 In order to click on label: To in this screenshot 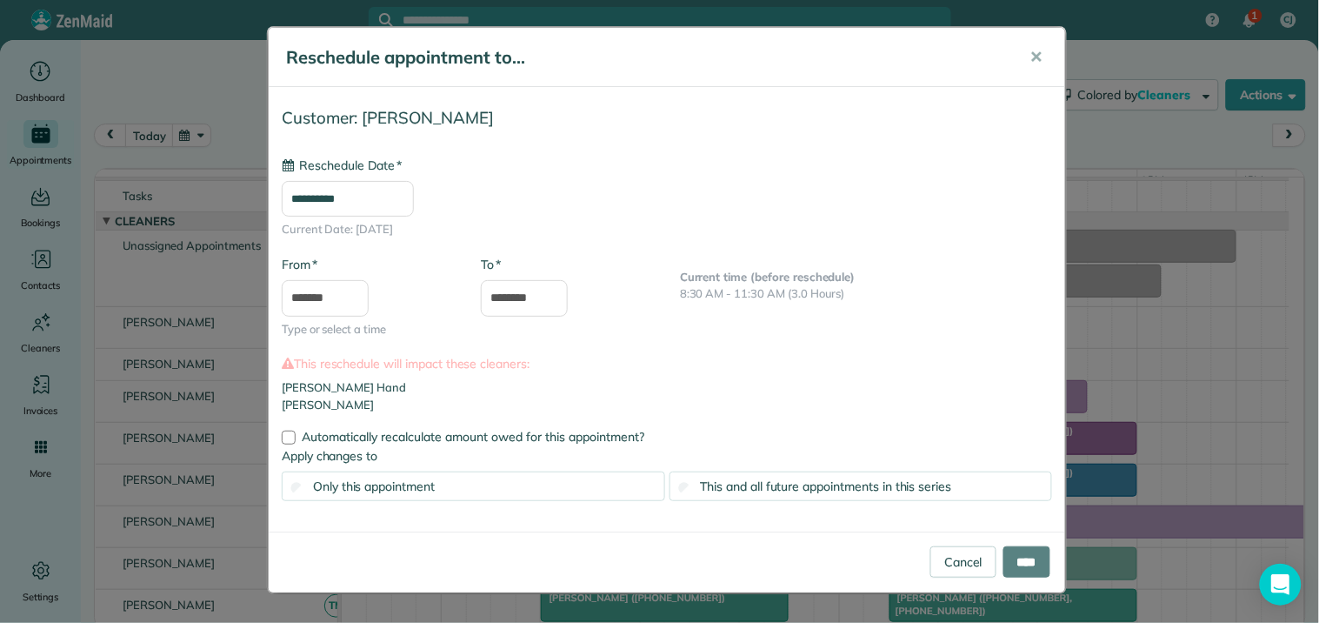, I will do `click(490, 264)`.